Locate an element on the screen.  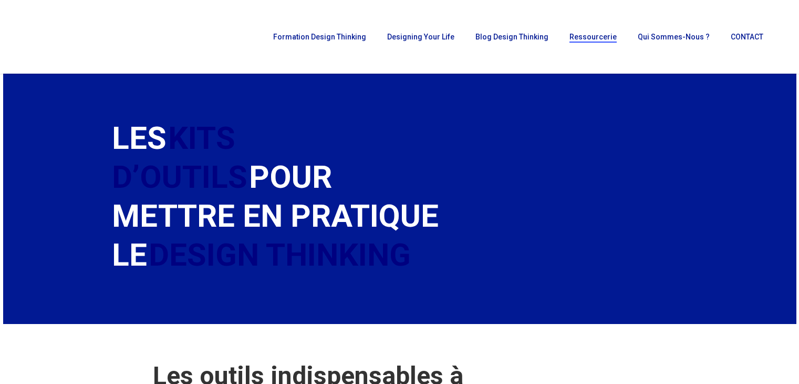
span: LES POUR METTRE EN PRATIQUE LE is located at coordinates (275, 196).